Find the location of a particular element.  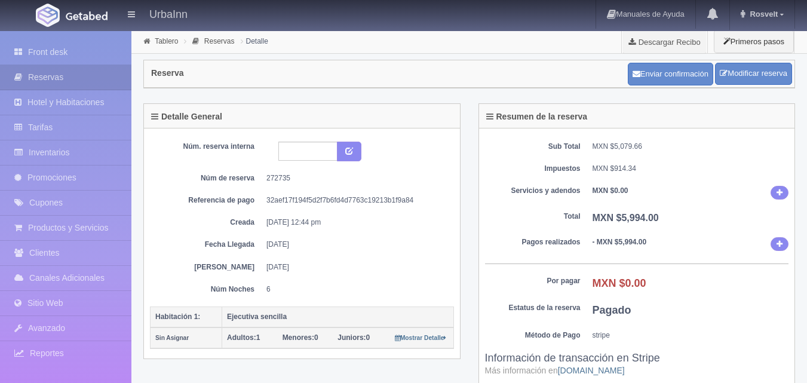

dd: stripe is located at coordinates (691, 335).